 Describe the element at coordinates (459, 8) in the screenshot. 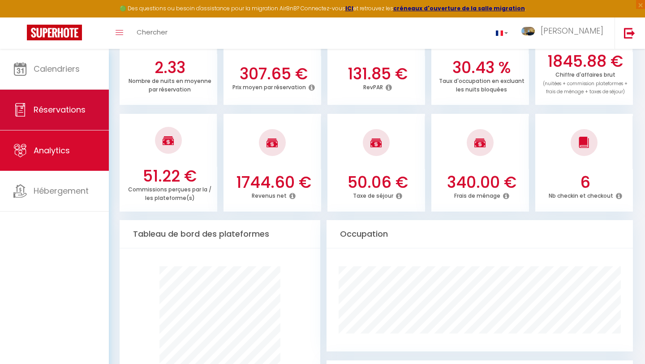

I see `a: créneaux d'ouverture de la salle migration` at that location.